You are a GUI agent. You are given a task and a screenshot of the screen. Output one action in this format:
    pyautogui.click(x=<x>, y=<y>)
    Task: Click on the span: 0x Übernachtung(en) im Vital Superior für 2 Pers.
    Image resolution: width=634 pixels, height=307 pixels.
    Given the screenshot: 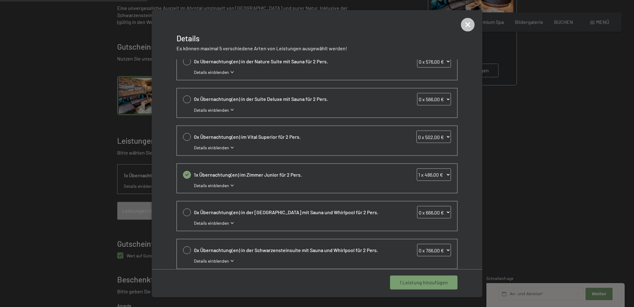 What is the action you would take?
    pyautogui.click(x=290, y=137)
    